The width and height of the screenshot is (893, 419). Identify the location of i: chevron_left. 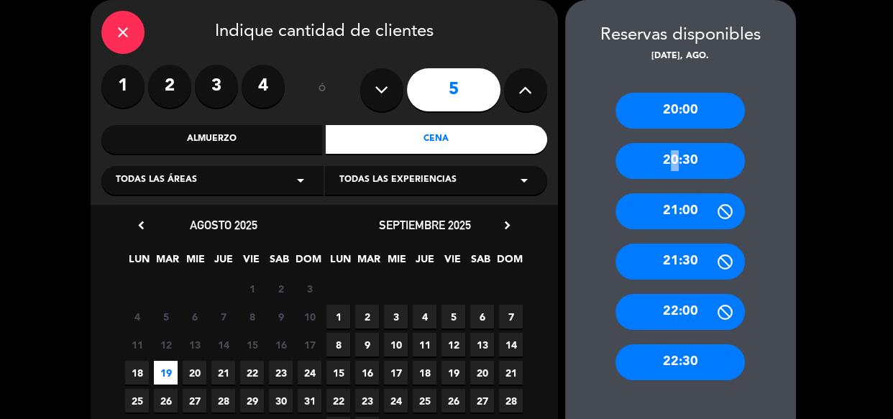
(141, 225).